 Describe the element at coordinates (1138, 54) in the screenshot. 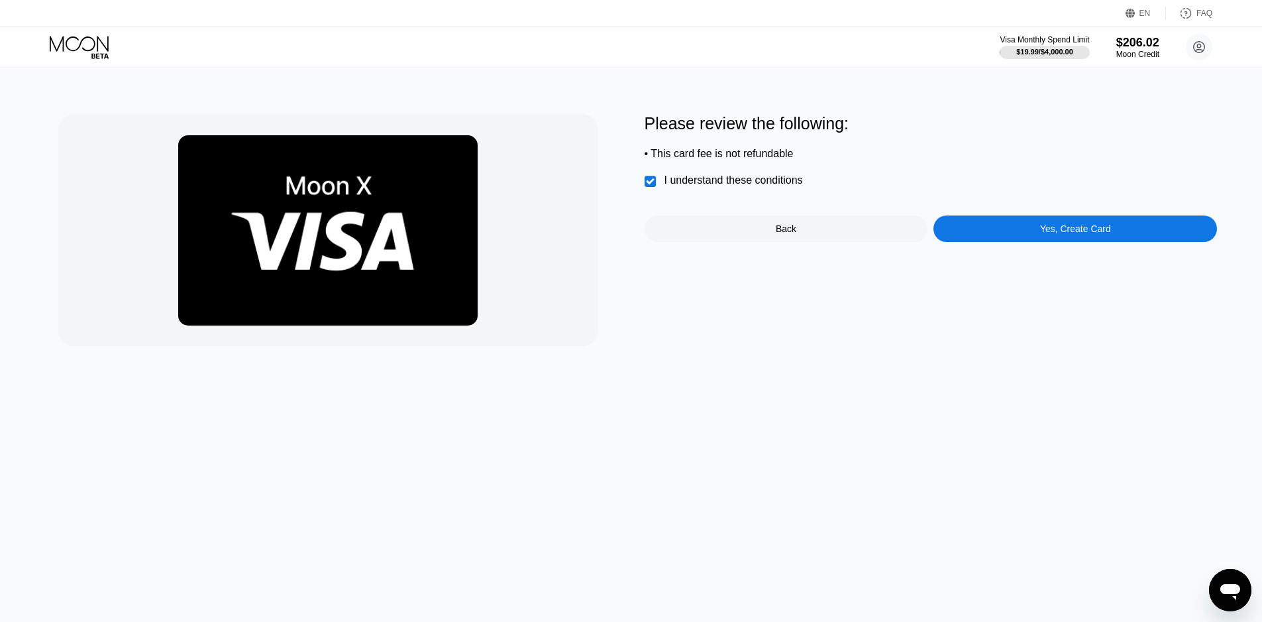

I see `div: Moon Credit` at that location.